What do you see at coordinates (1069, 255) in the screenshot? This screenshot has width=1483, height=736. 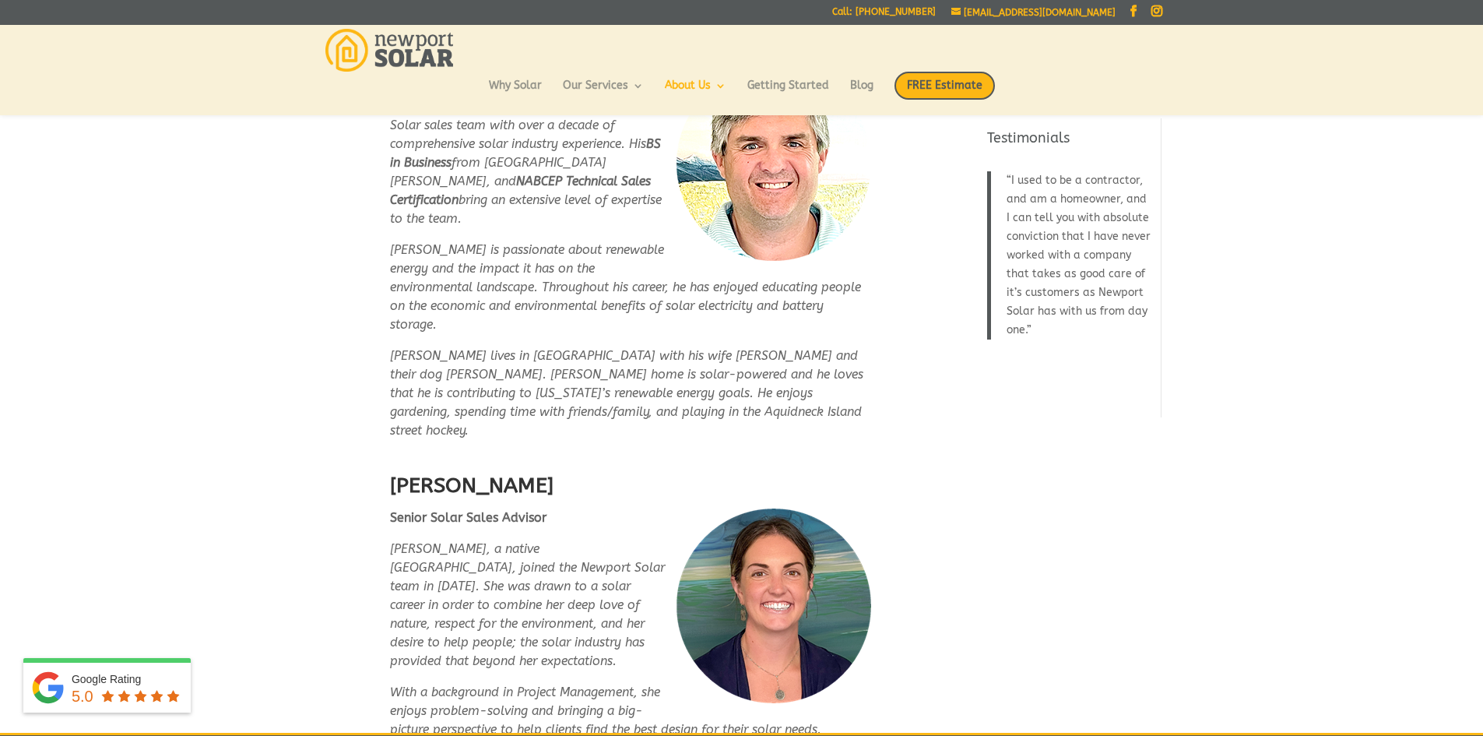 I see `blockquote: I used to be a contractor, and am a homeowner, and I can tell you with absolute conviction that I...` at bounding box center [1069, 255].